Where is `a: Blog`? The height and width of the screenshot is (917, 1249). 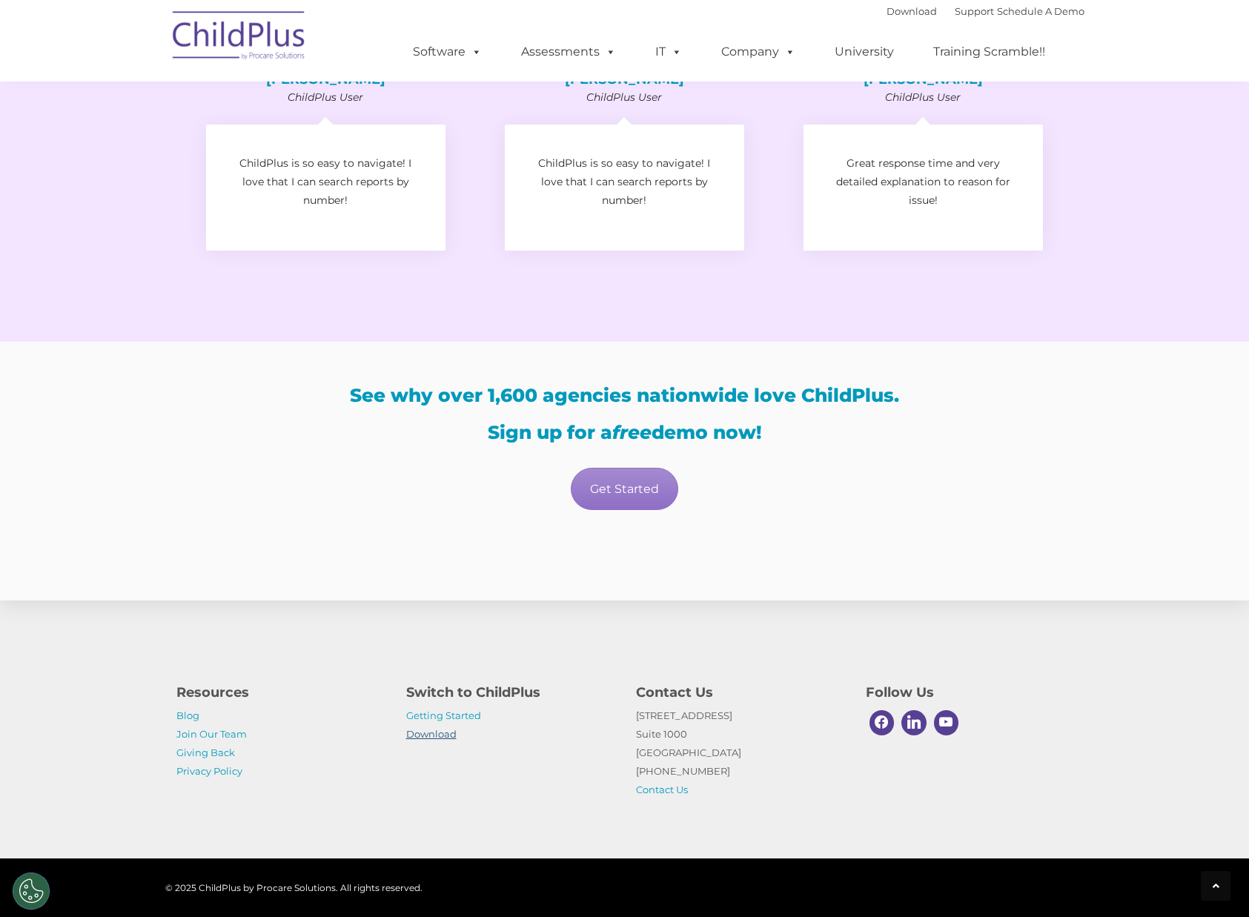 a: Blog is located at coordinates (187, 715).